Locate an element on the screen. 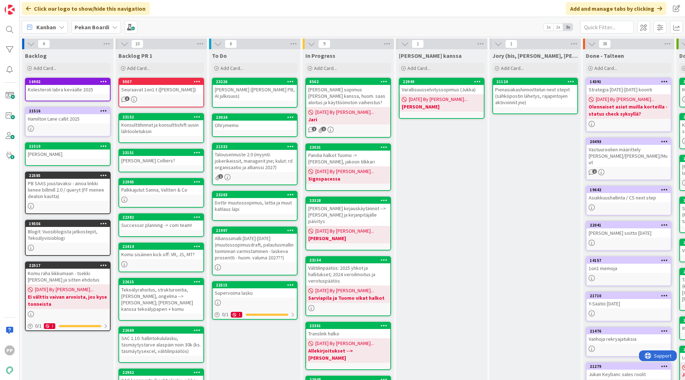  div: 1on1 memoja is located at coordinates (629, 268).